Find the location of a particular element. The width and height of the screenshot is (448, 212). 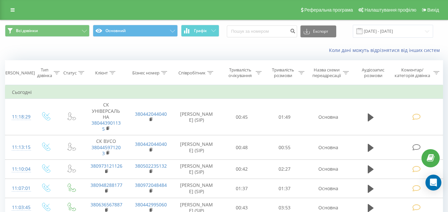

td: СК УНІВЕРСАЛЬНА is located at coordinates (106, 117).